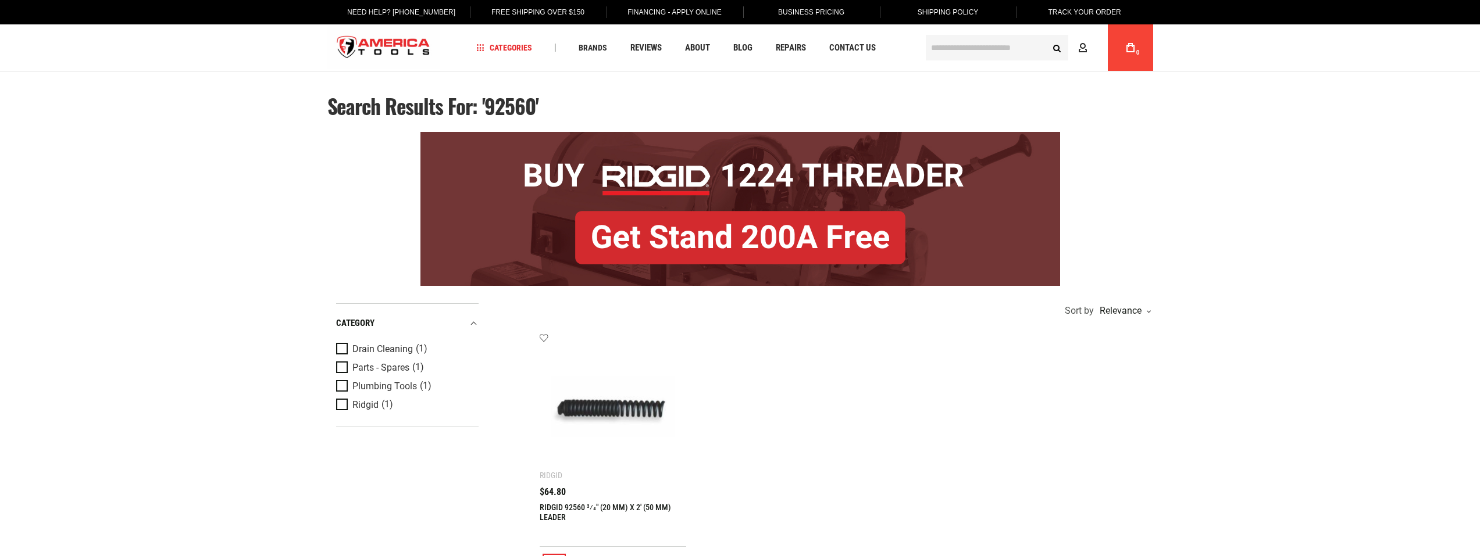  What do you see at coordinates (407, 323) in the screenshot?
I see `div: category` at bounding box center [407, 323].